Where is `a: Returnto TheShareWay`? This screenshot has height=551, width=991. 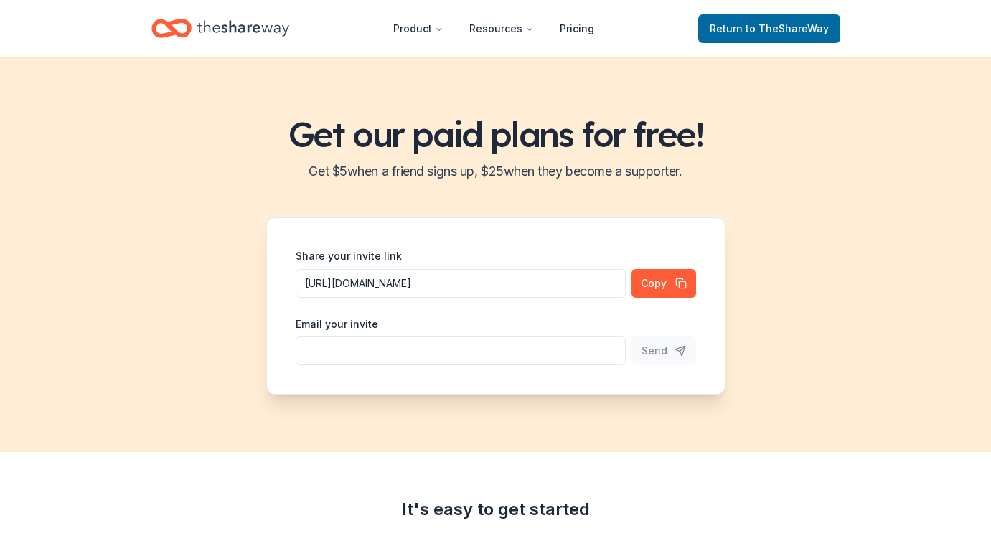
a: Returnto TheShareWay is located at coordinates (769, 29).